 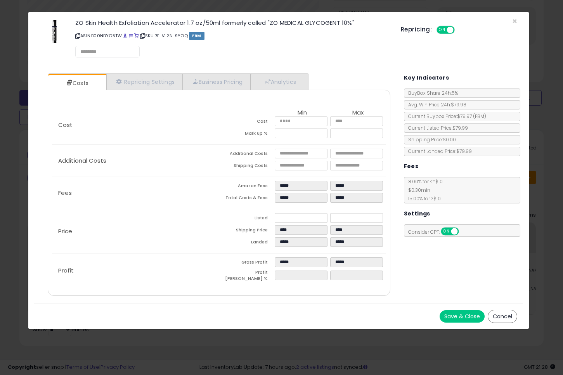 What do you see at coordinates (435, 104) in the screenshot?
I see `span: Avg. Win Price 24h: $79.98` at bounding box center [435, 104].